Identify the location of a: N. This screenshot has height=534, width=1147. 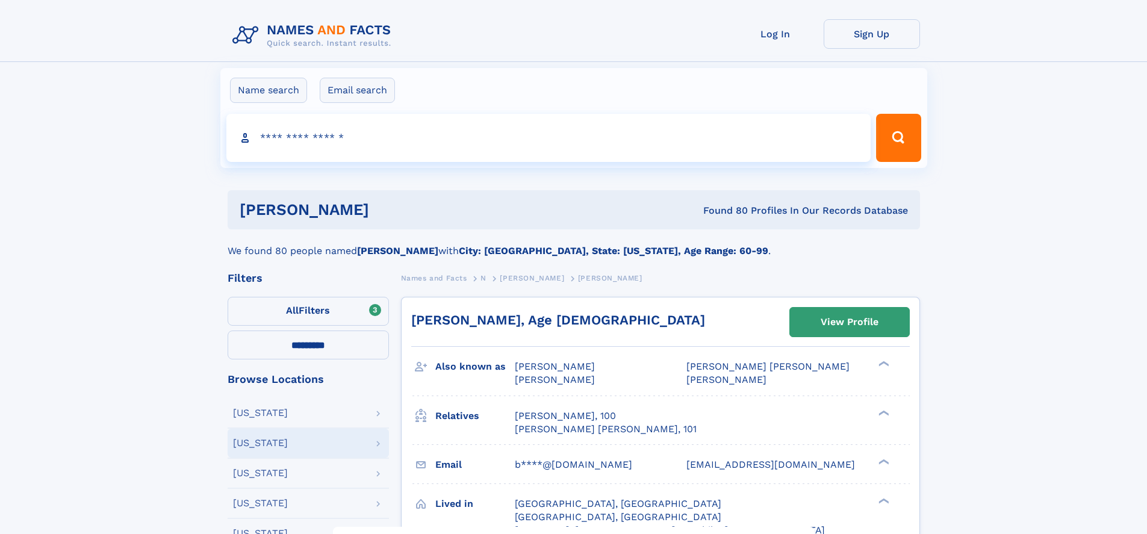
(483, 278).